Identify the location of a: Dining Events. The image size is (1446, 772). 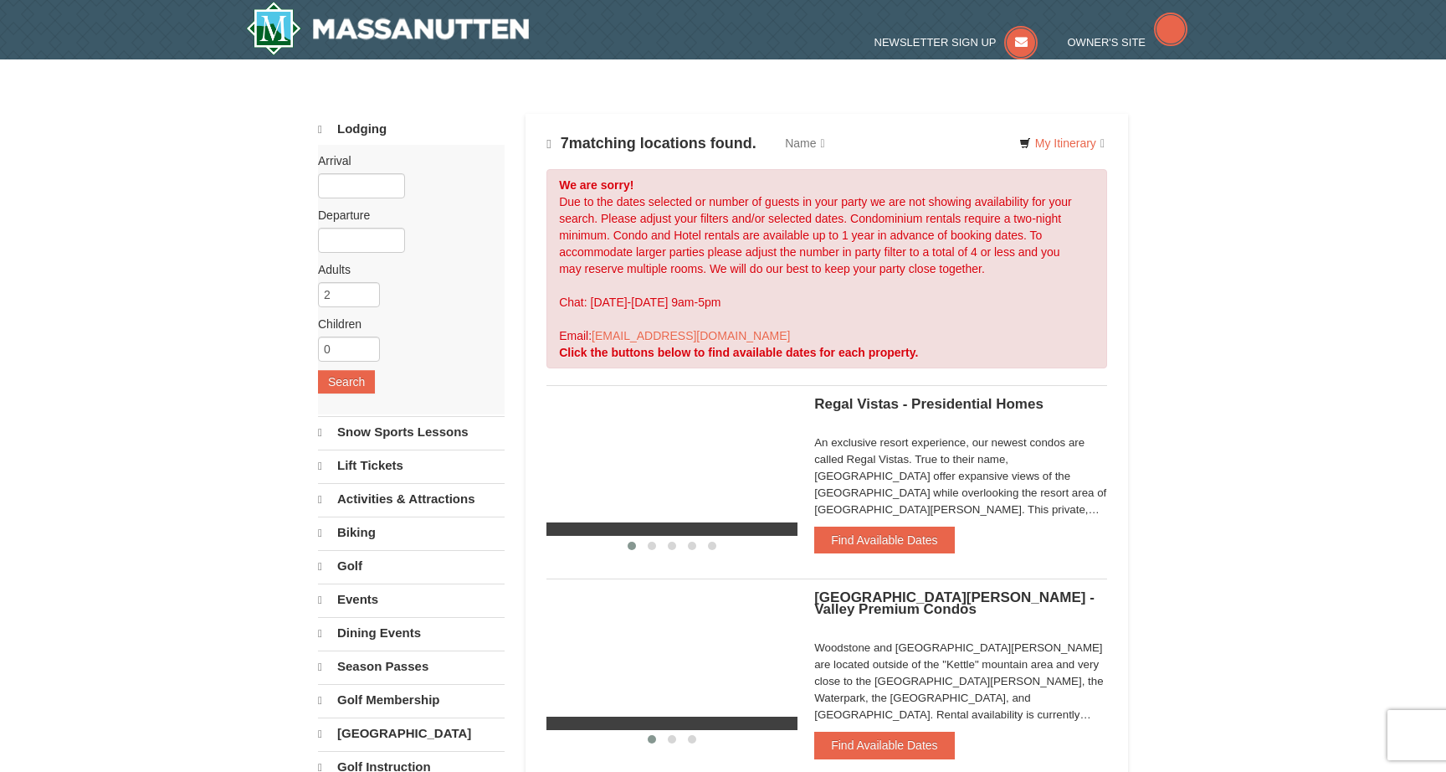
(411, 633).